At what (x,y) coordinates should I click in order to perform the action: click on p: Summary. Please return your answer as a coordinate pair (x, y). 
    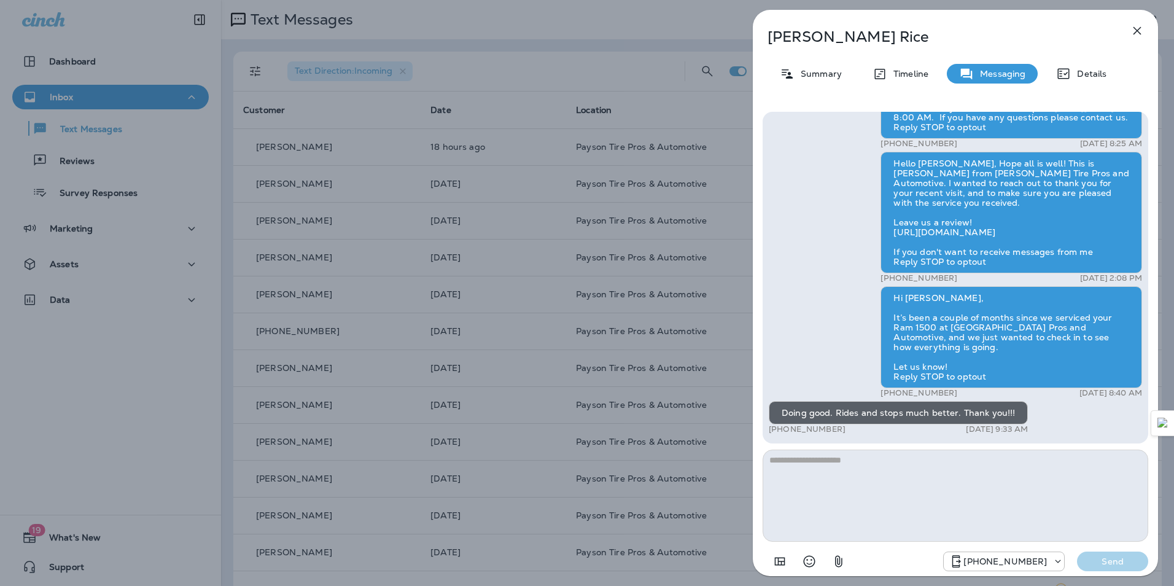
    Looking at the image, I should click on (818, 74).